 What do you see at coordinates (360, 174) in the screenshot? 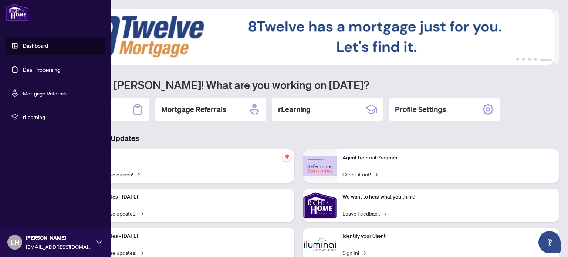
I see `a: Check it out!→` at bounding box center [360, 174].